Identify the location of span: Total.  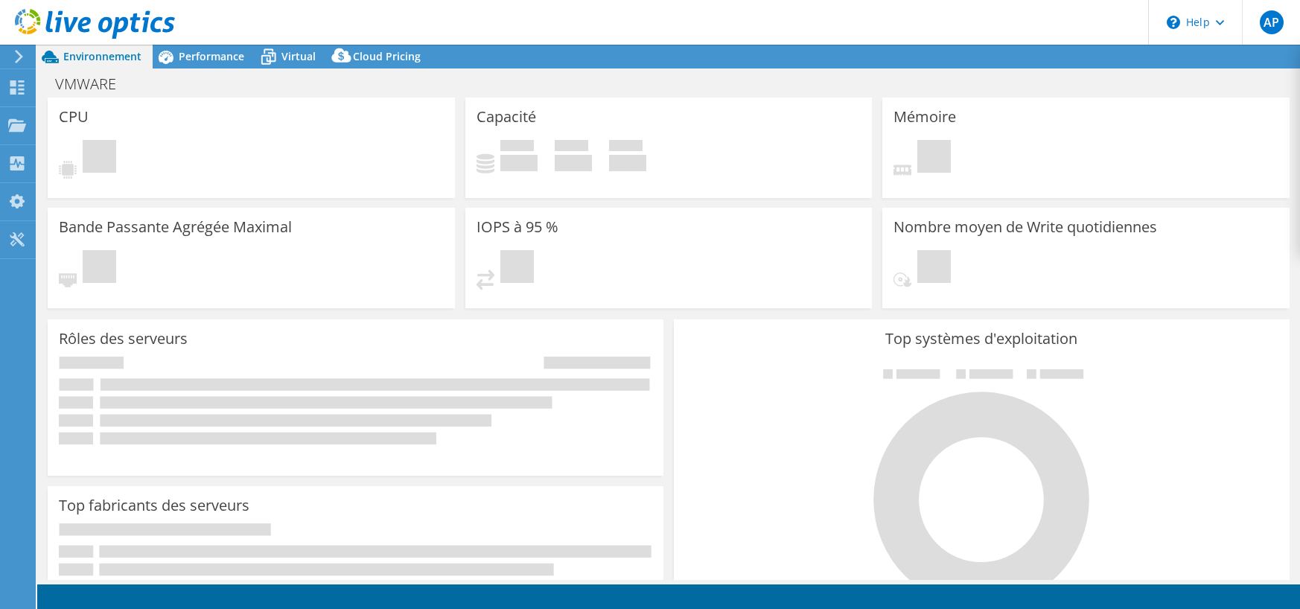
(625, 147).